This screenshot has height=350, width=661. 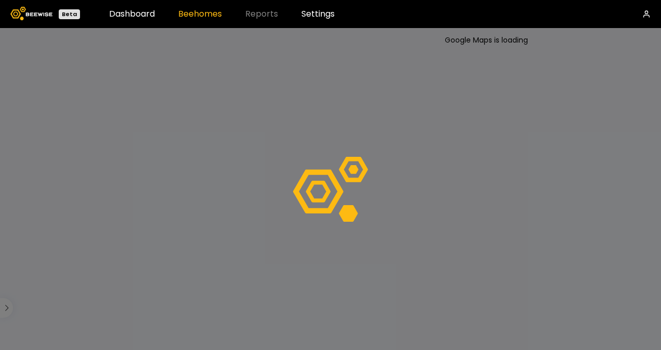 I want to click on a: Beehomes, so click(x=200, y=14).